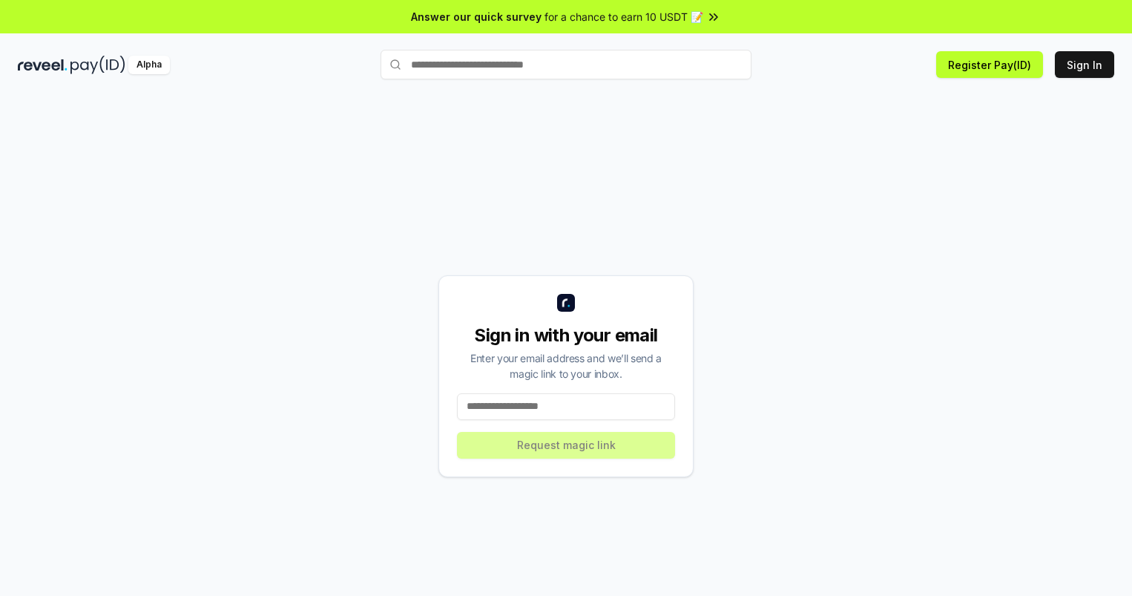 The height and width of the screenshot is (596, 1132). What do you see at coordinates (566, 366) in the screenshot?
I see `div: Enter your email address and we’ll send a magic link to your inbox.` at bounding box center [566, 366].